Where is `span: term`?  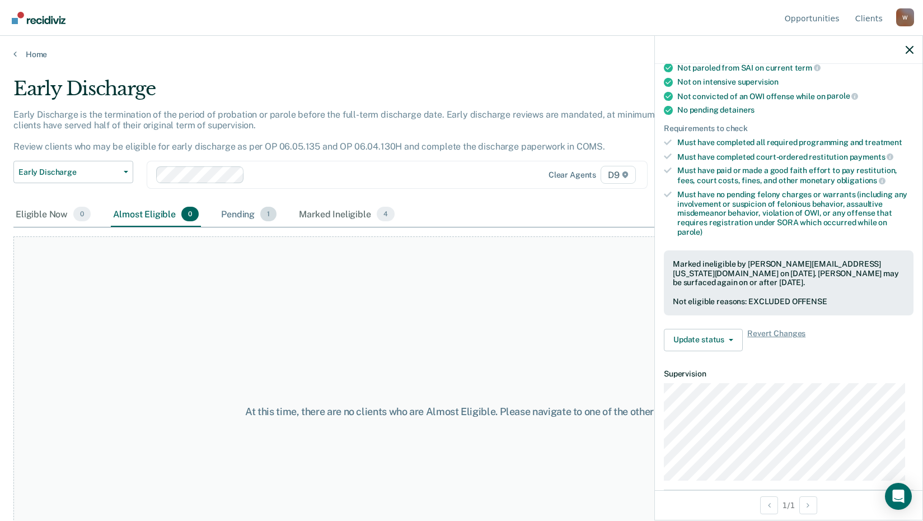 span: term is located at coordinates (808, 68).